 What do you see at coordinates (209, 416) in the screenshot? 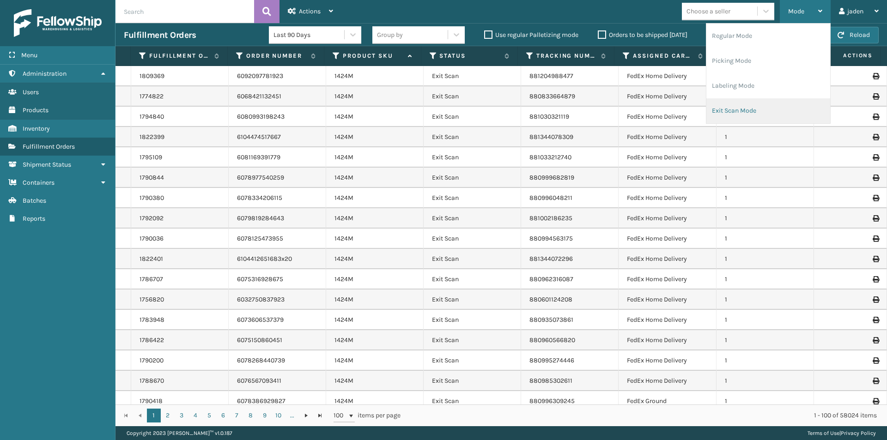
I see `a: 5` at bounding box center [209, 416].